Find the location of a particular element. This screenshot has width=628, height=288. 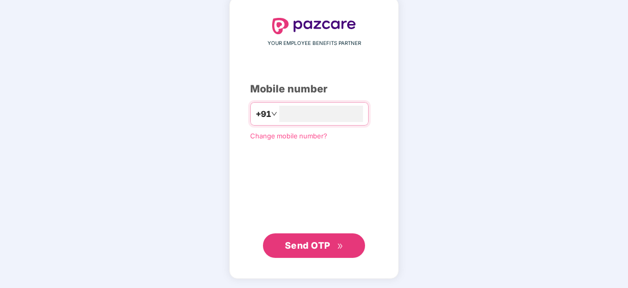

span: Change mobile number? is located at coordinates (288, 136).